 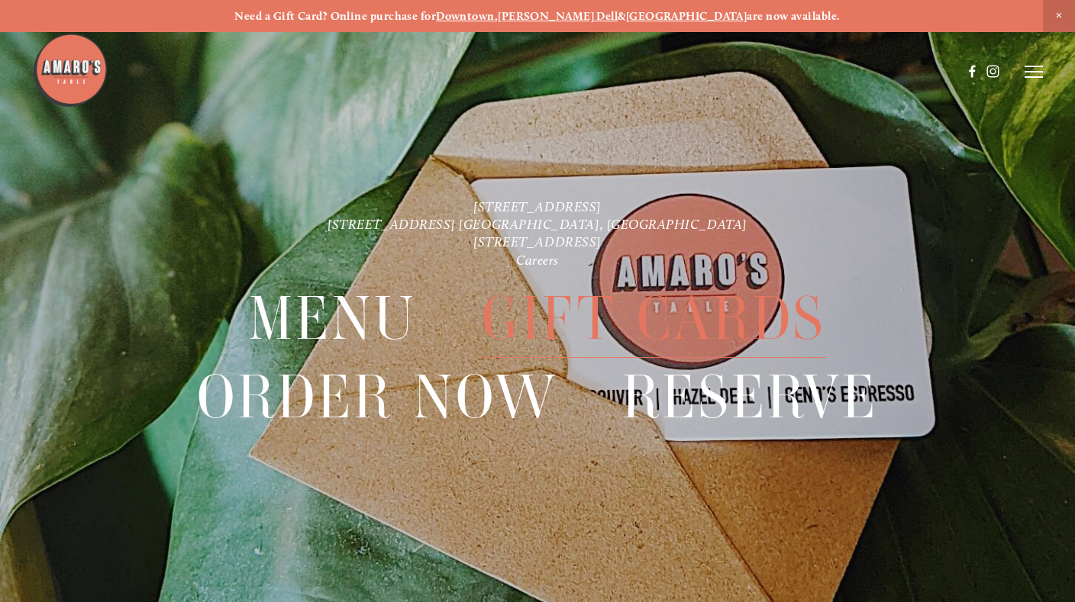 What do you see at coordinates (70, 70) in the screenshot?
I see `img: Amaro's Table` at bounding box center [70, 70].